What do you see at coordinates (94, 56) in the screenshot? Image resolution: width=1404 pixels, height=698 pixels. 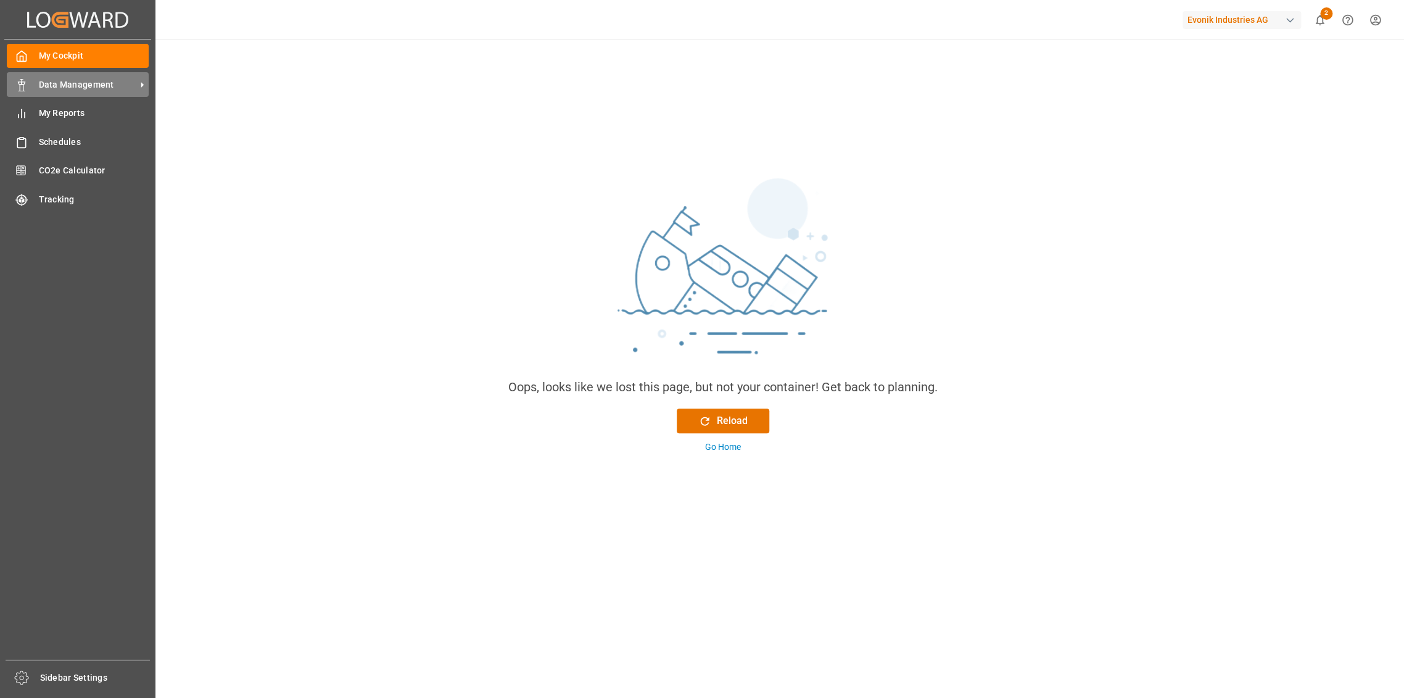 I see `span: My Cockpit` at bounding box center [94, 56].